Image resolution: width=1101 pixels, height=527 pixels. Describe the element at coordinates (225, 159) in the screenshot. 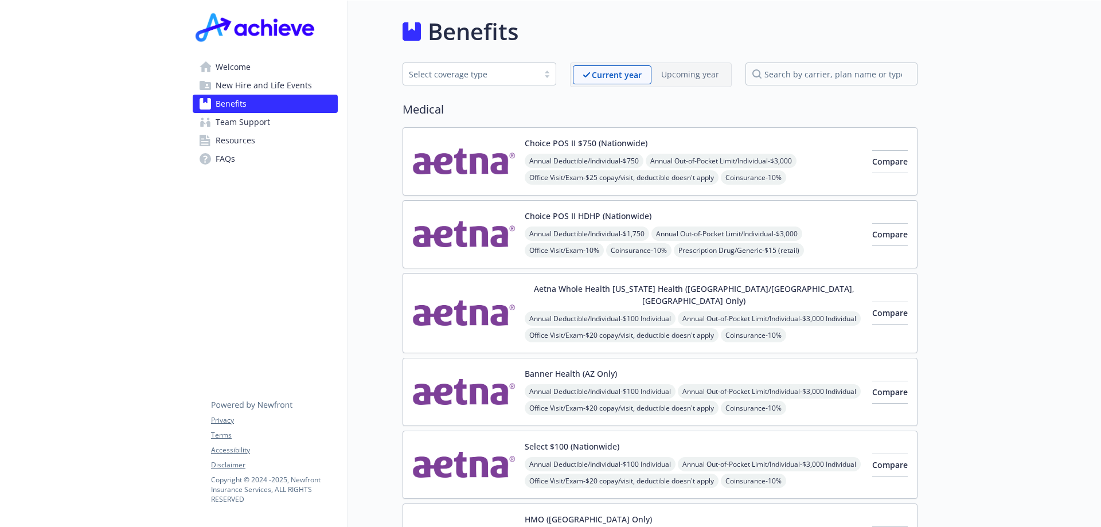

I see `span: FAQs` at that location.